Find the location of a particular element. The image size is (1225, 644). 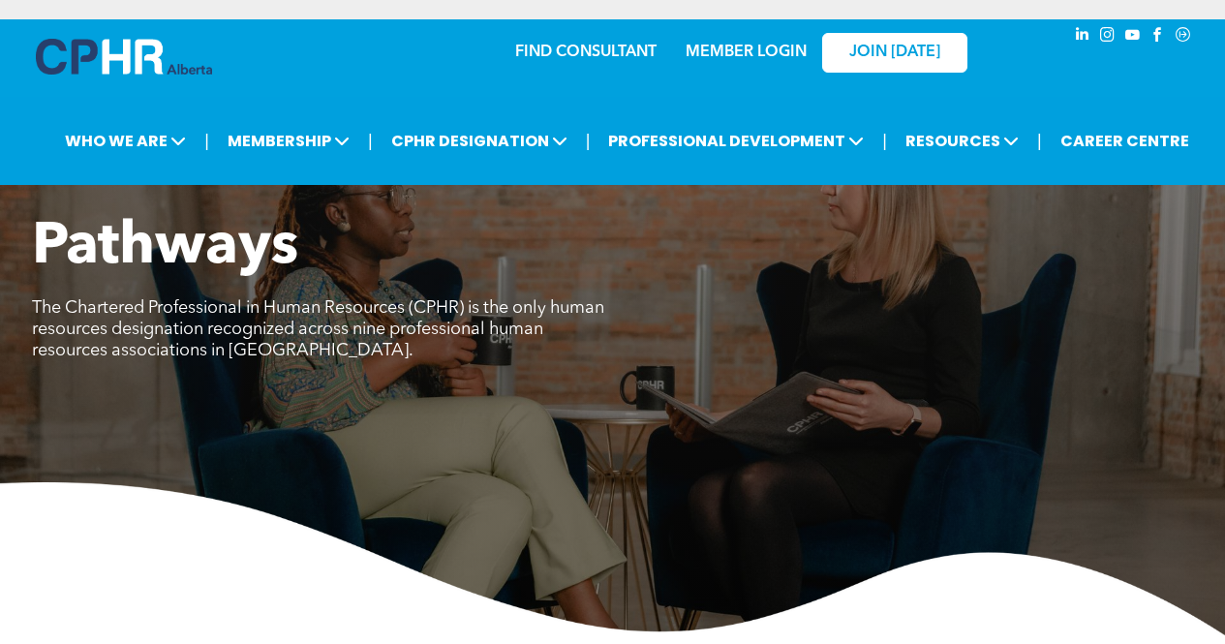

a: linkedin is located at coordinates (1082, 37).